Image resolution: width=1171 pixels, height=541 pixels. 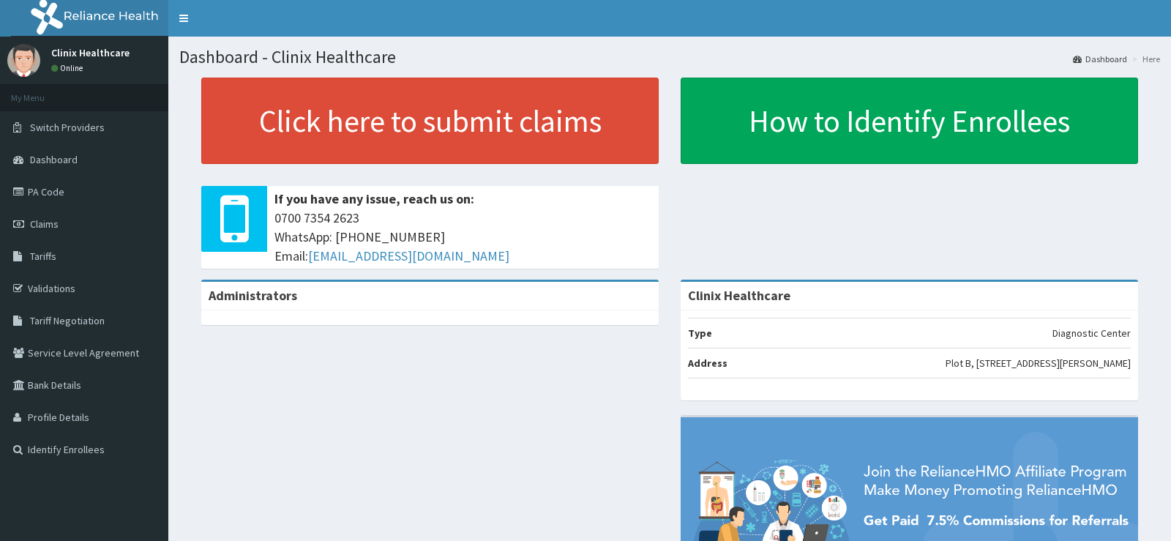 I want to click on p: Clinix Healthcare, so click(x=90, y=53).